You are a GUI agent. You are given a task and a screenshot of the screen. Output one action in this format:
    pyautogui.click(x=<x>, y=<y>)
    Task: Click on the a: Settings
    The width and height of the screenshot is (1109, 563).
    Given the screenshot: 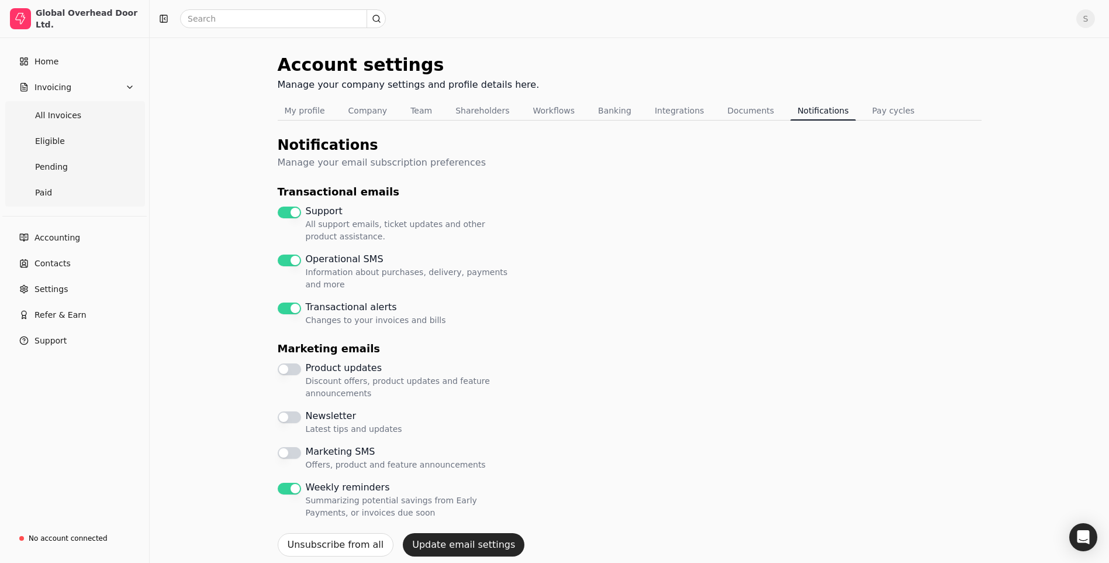 What is the action you would take?
    pyautogui.click(x=74, y=289)
    